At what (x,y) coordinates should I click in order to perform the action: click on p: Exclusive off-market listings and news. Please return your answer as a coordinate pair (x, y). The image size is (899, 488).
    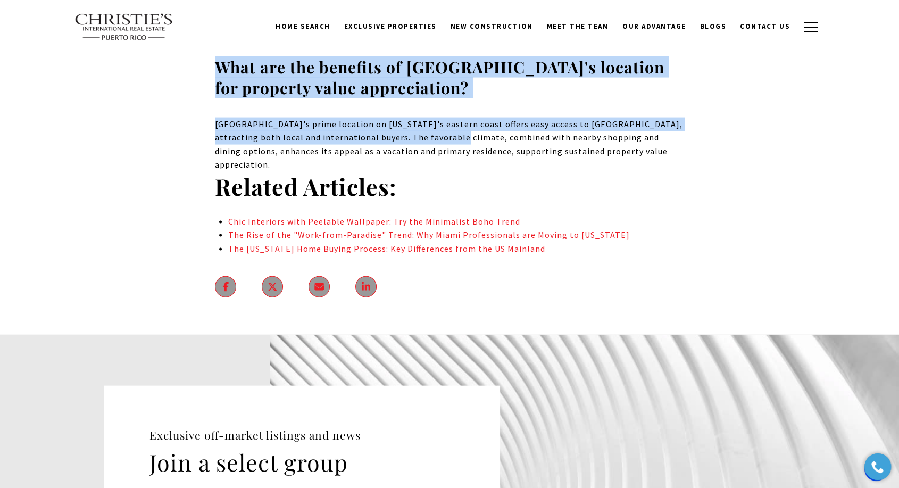
    Looking at the image, I should click on (308, 435).